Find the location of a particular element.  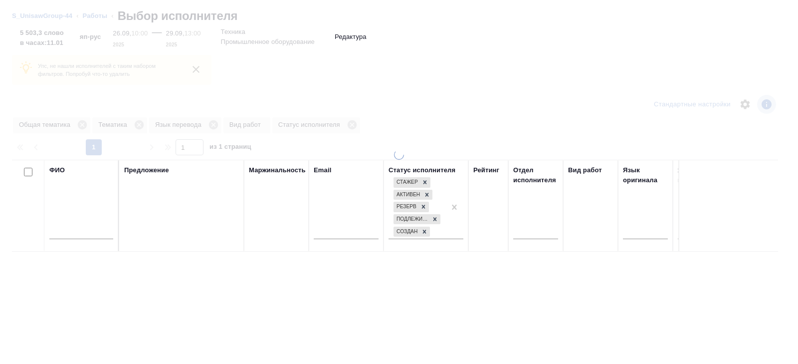

div: Активен is located at coordinates (408, 195).